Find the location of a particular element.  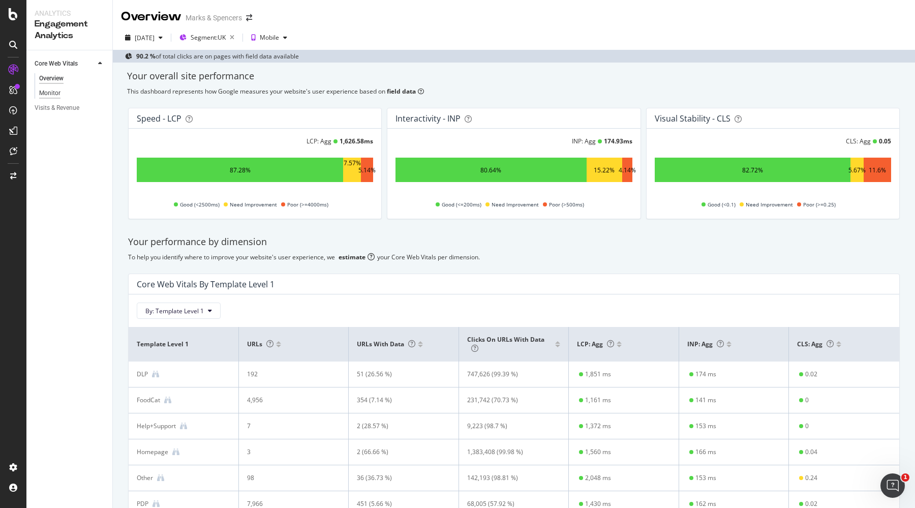

div: Core Web Vitals By Template Level 1 is located at coordinates (205, 284).